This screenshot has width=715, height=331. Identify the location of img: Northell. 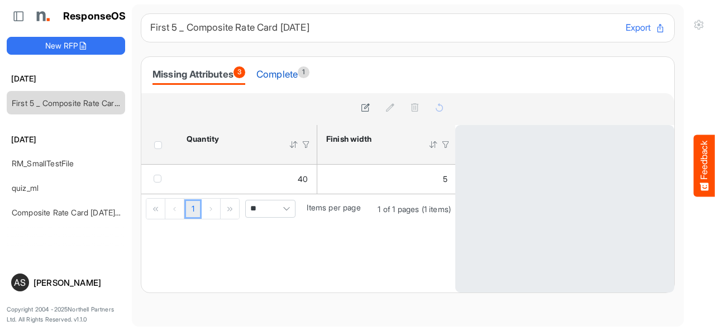
(42, 16).